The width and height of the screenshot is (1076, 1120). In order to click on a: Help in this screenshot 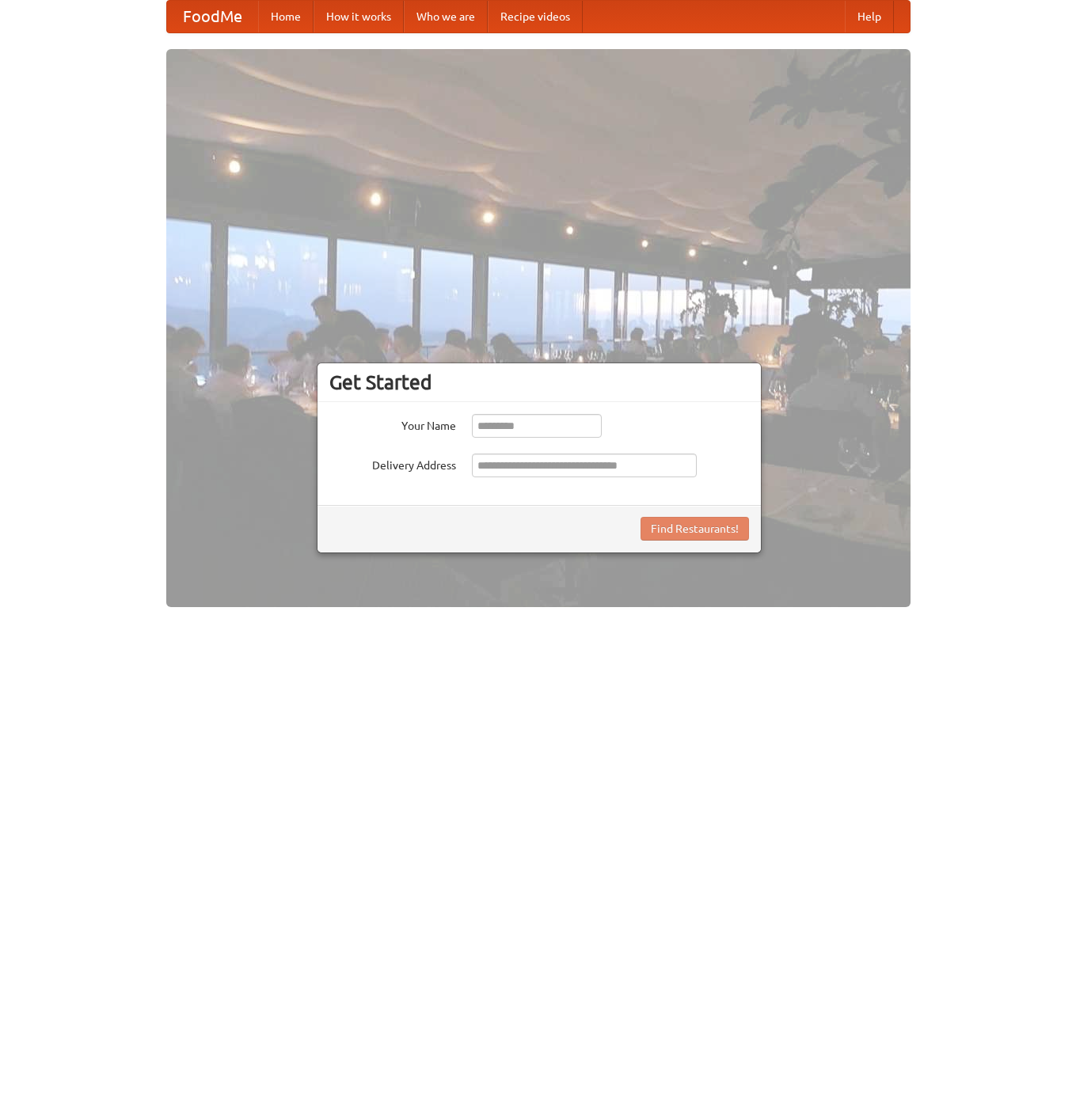, I will do `click(870, 16)`.